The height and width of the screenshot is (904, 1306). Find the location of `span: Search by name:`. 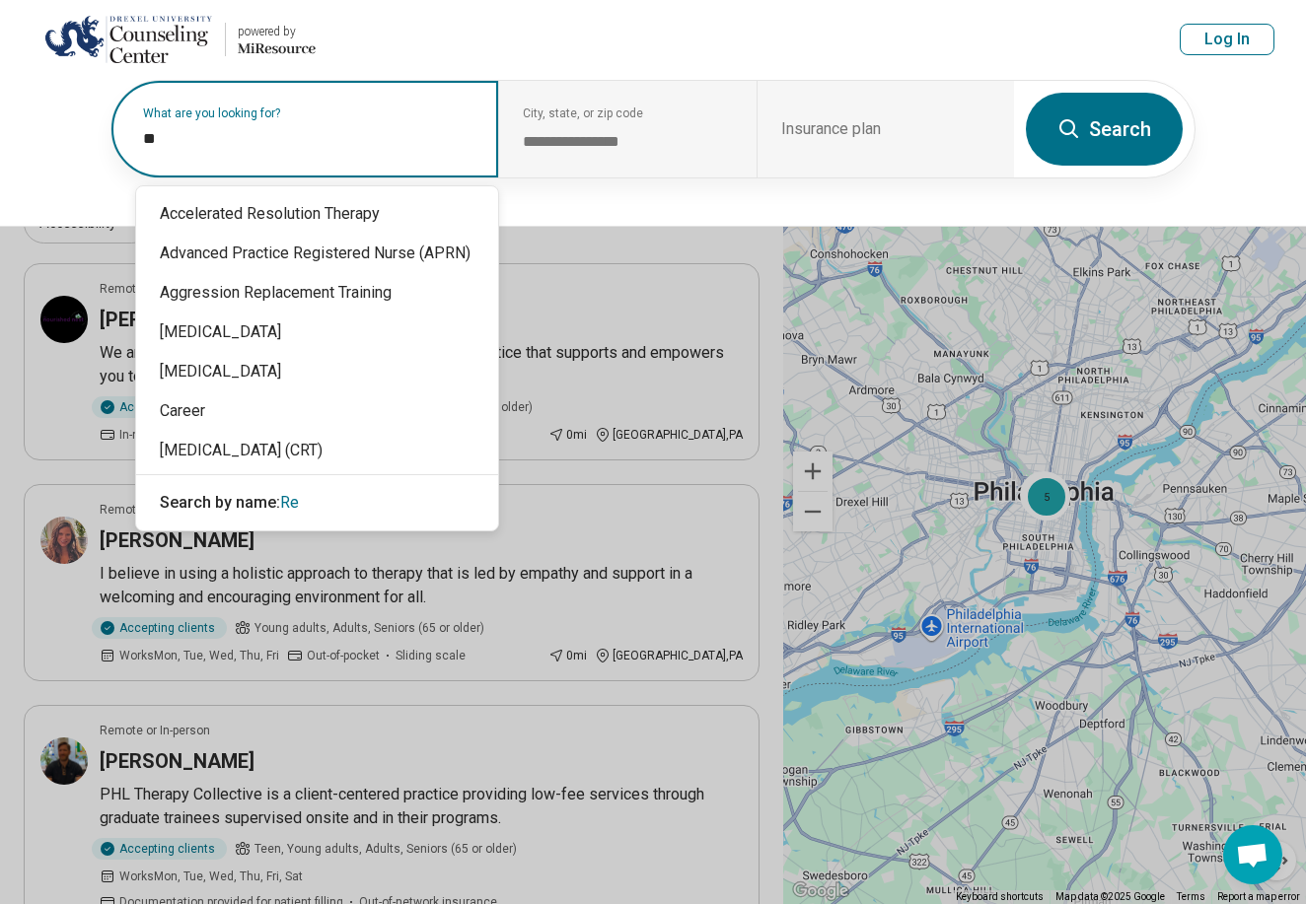

span: Search by name: is located at coordinates (220, 502).